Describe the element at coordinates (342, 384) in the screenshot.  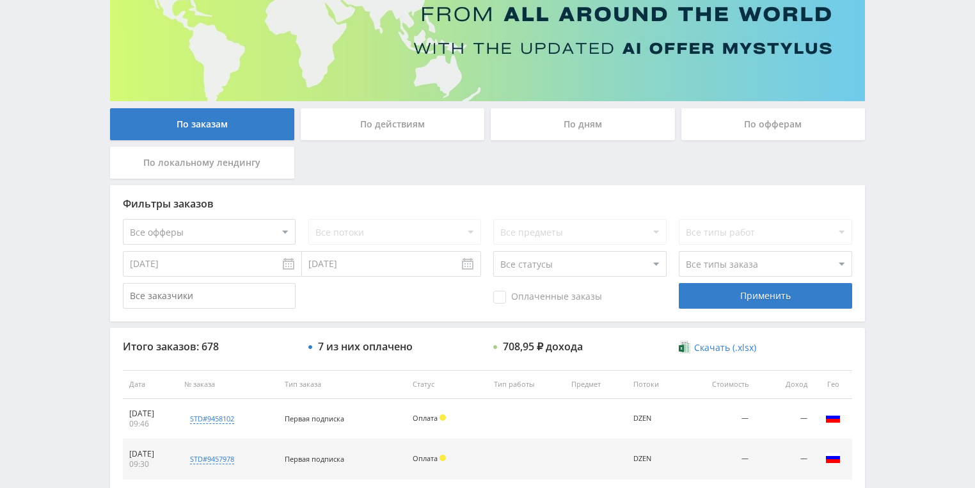
I see `th: Тип заказа` at that location.